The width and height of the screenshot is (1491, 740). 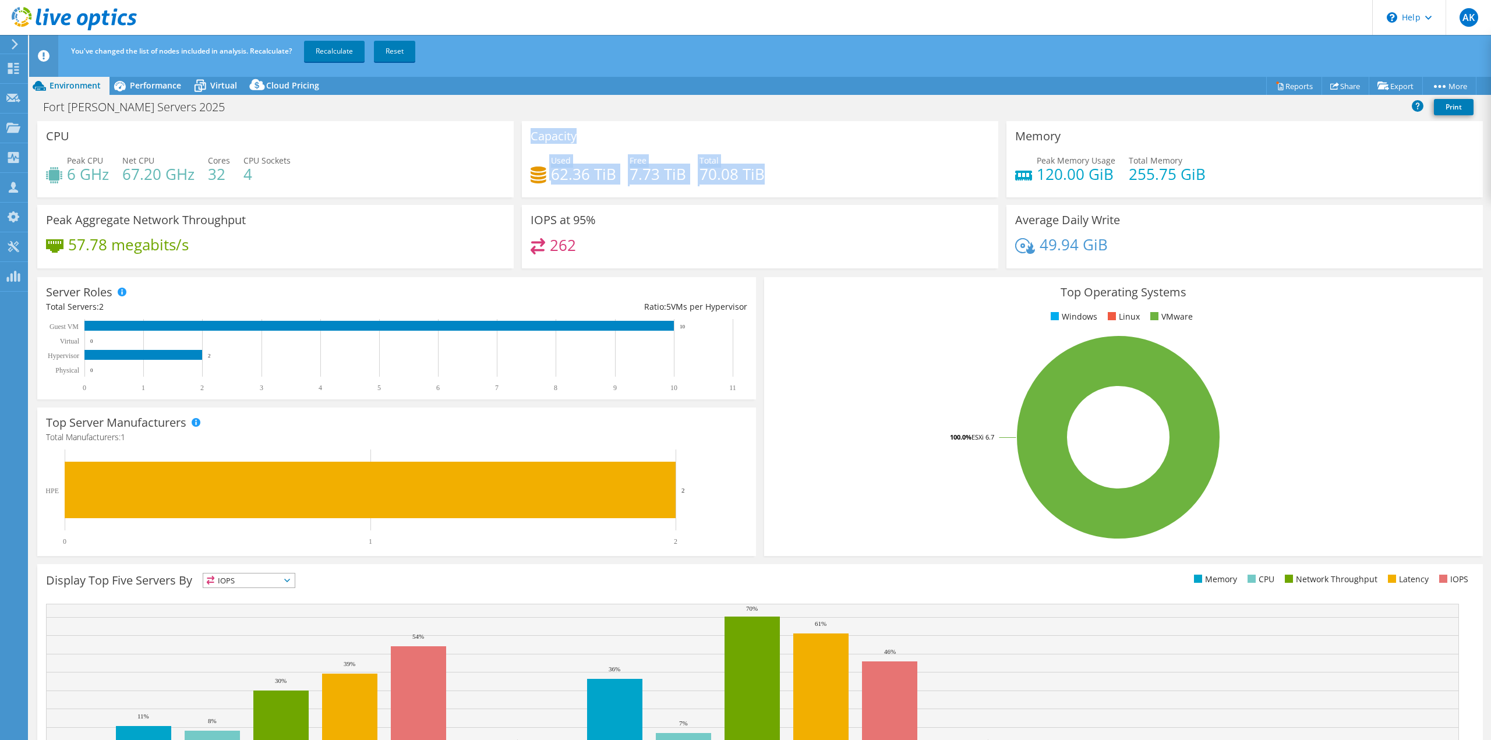 What do you see at coordinates (350, 664) in the screenshot?
I see `text: 39%` at bounding box center [350, 664].